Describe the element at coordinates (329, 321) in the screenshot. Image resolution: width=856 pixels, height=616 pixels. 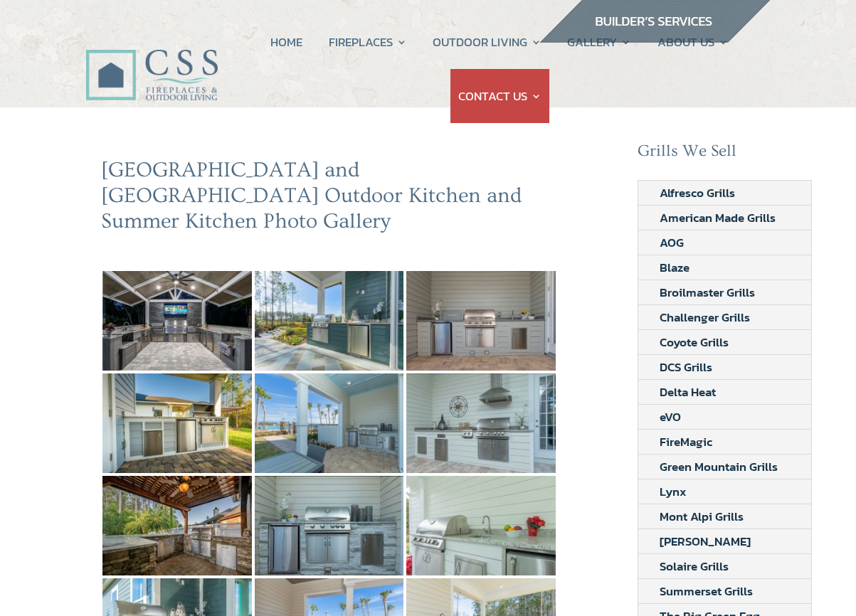
I see `img: 1` at that location.